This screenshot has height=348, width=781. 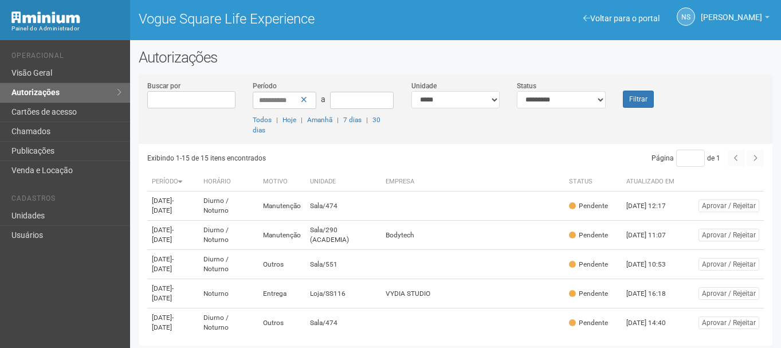 I want to click on label: Buscar por, so click(x=164, y=86).